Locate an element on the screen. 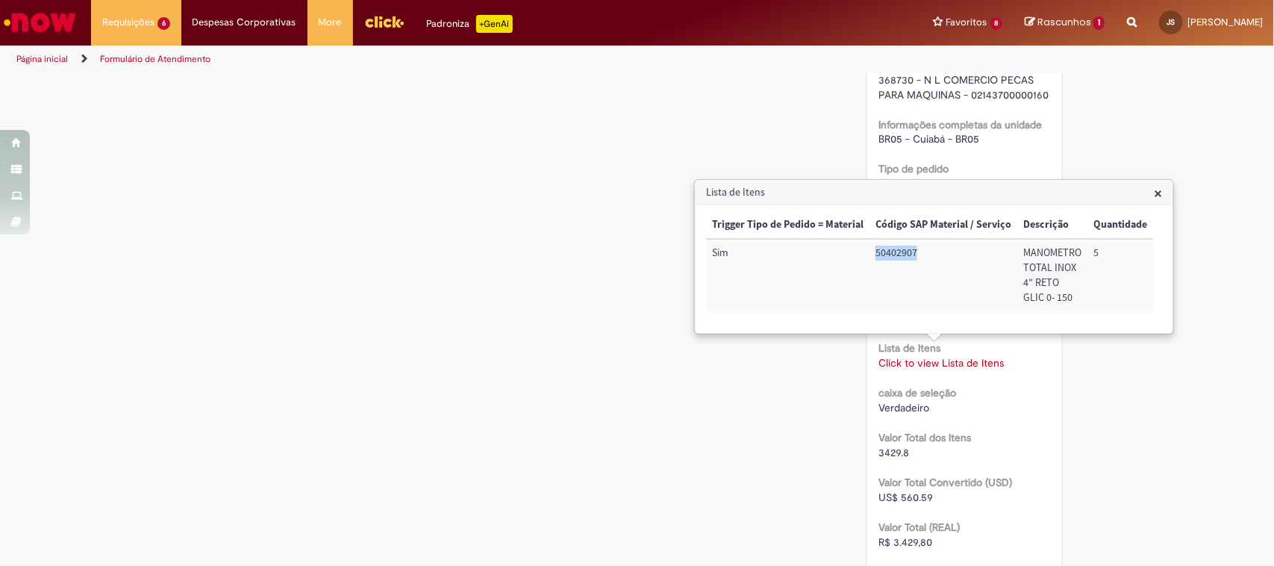 The height and width of the screenshot is (566, 1274). span: 1 is located at coordinates (1098, 23).